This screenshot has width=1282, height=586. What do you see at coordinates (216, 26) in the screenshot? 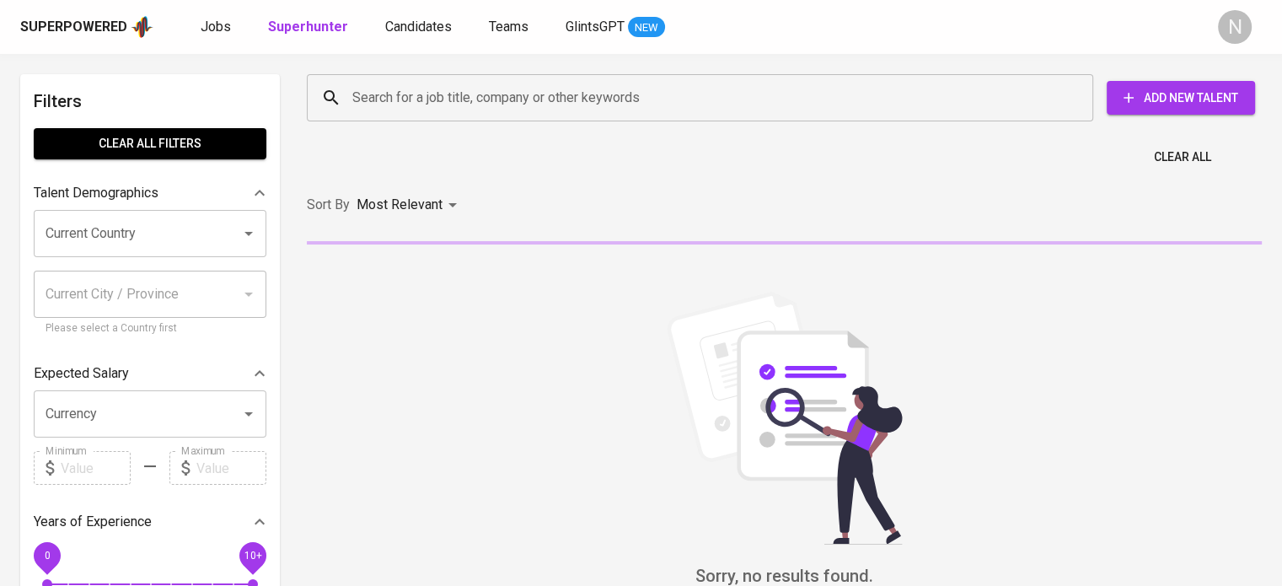
I see `span: Jobs` at bounding box center [216, 26].